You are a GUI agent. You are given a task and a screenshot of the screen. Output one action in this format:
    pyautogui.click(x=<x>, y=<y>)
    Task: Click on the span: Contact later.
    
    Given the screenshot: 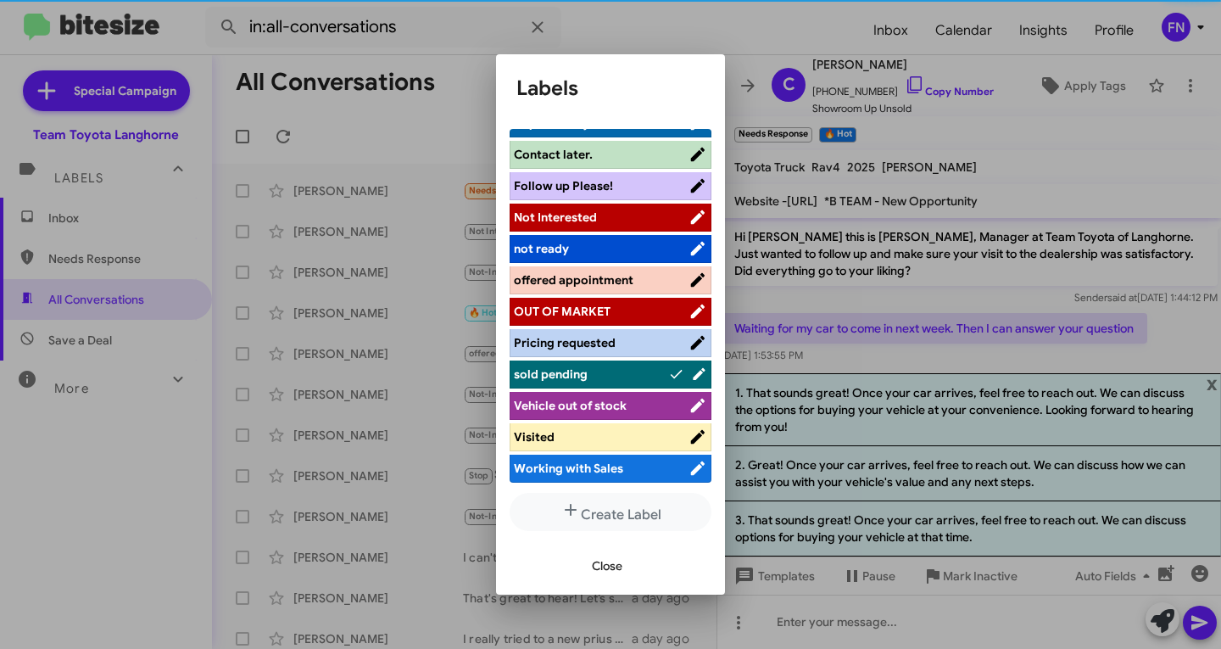 What is the action you would take?
    pyautogui.click(x=553, y=154)
    